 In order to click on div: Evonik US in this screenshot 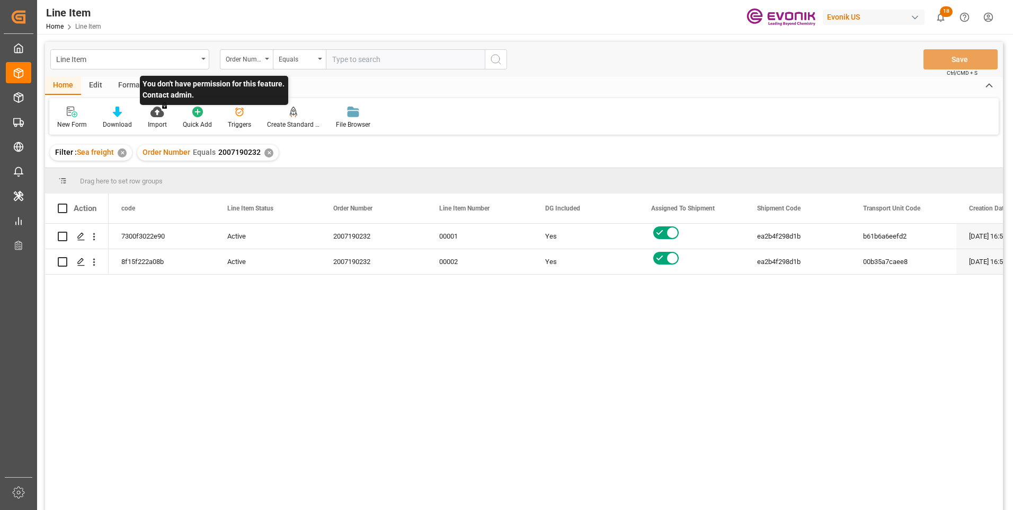, I will do `click(874, 17)`.